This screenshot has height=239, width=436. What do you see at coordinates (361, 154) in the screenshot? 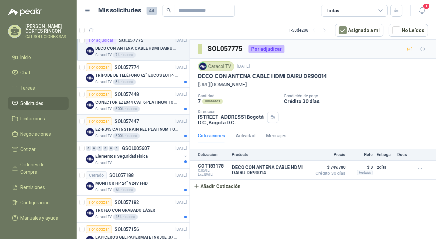
I see `p: Flete` at bounding box center [361, 154].